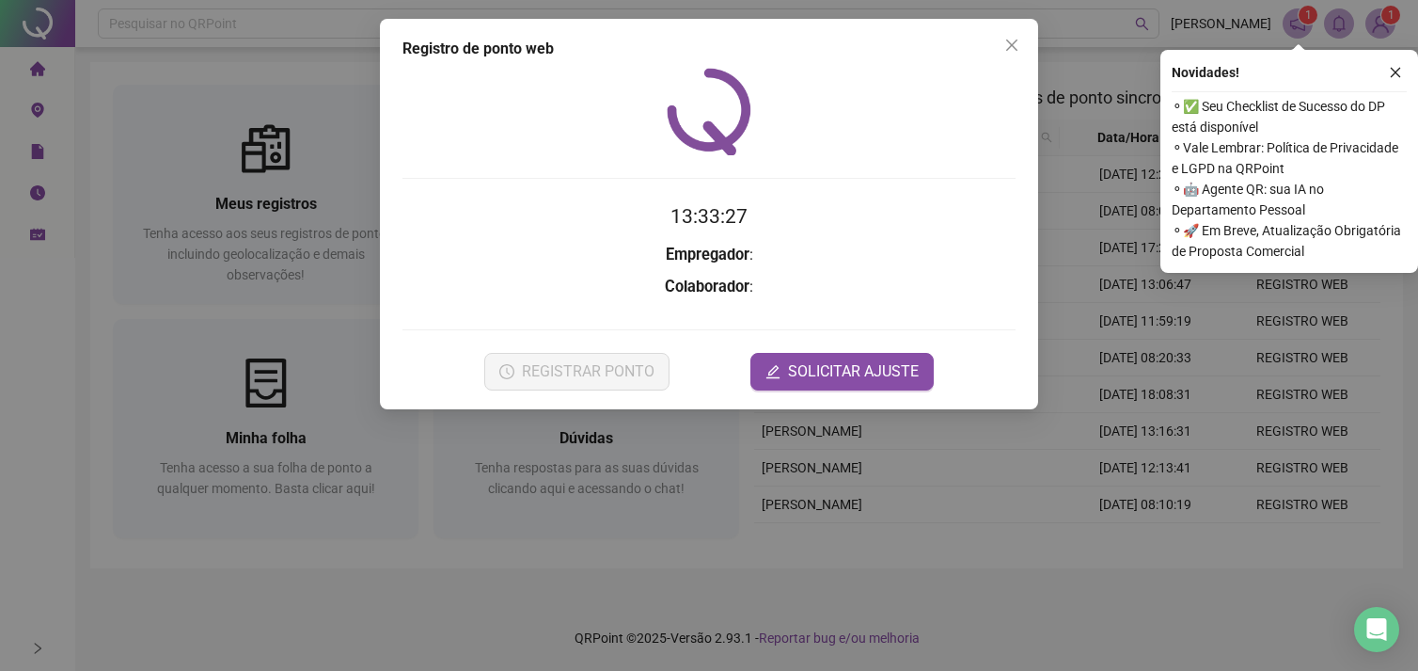 The height and width of the screenshot is (671, 1418). I want to click on span: Novidades !, so click(1206, 72).